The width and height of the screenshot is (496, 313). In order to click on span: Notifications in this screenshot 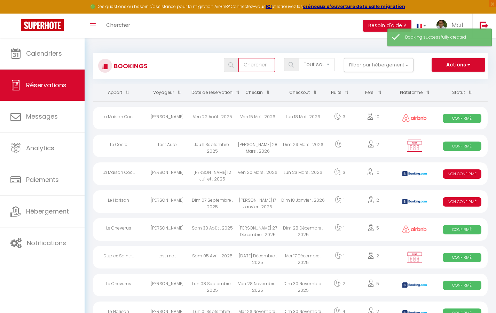, I will do `click(46, 243)`.